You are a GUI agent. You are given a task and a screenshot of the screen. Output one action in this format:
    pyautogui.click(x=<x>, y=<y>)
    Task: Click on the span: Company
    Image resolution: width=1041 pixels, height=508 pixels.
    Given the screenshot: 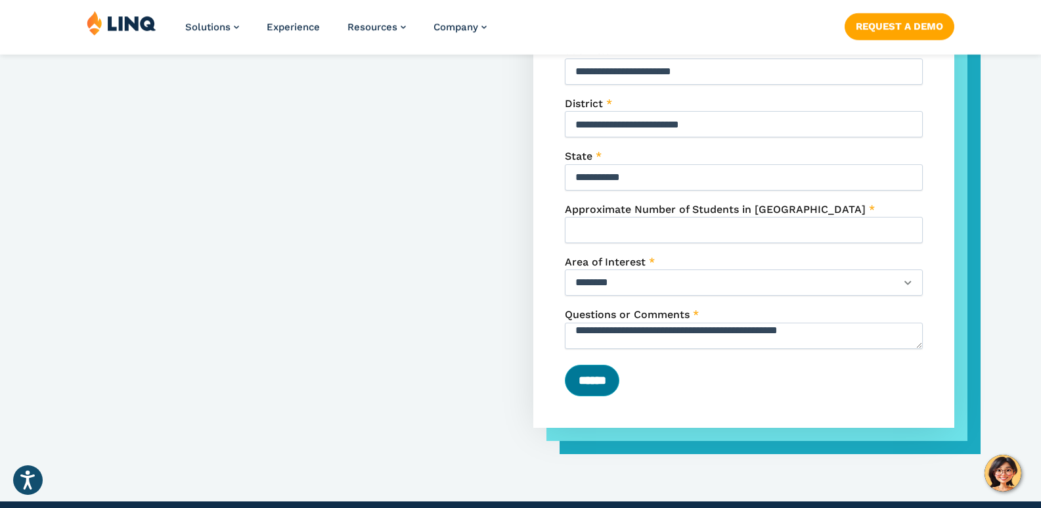 What is the action you would take?
    pyautogui.click(x=456, y=27)
    